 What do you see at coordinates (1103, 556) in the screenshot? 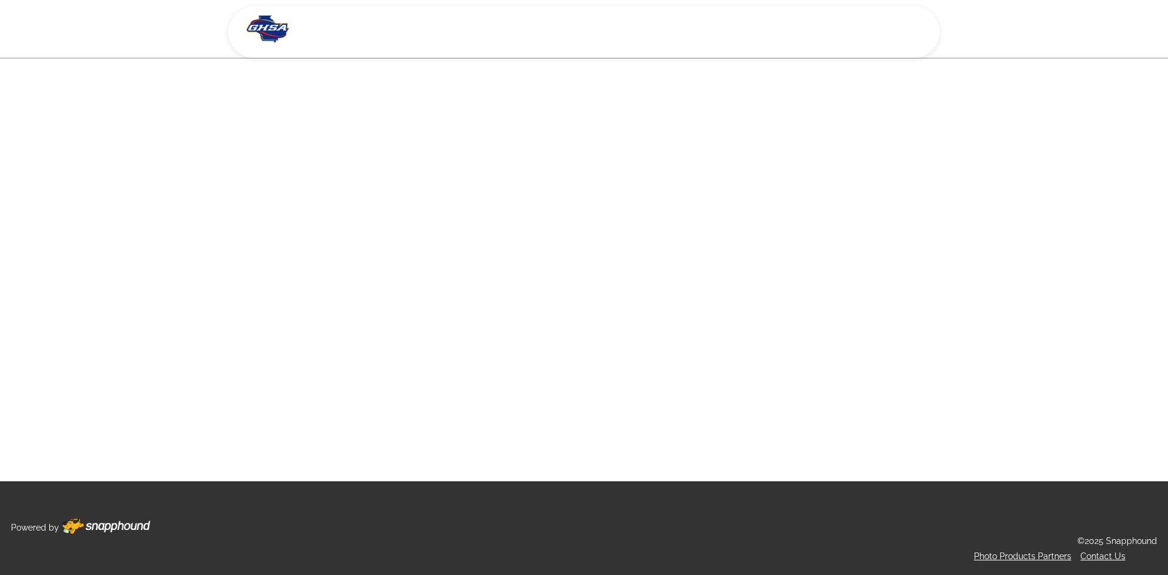
I see `a: Contact Us` at bounding box center [1103, 556].